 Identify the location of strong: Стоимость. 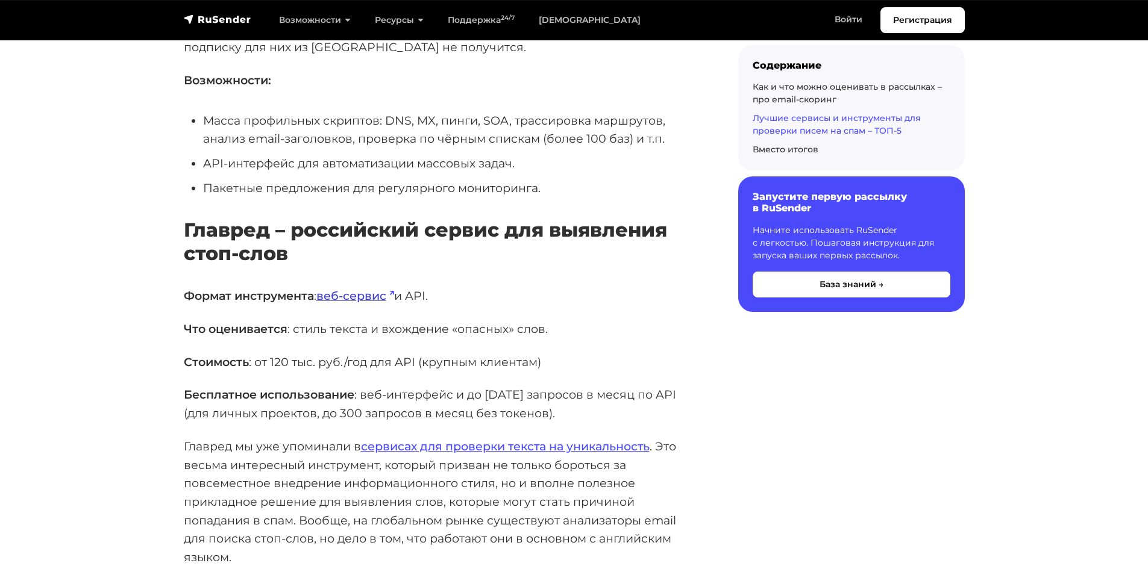
(216, 362).